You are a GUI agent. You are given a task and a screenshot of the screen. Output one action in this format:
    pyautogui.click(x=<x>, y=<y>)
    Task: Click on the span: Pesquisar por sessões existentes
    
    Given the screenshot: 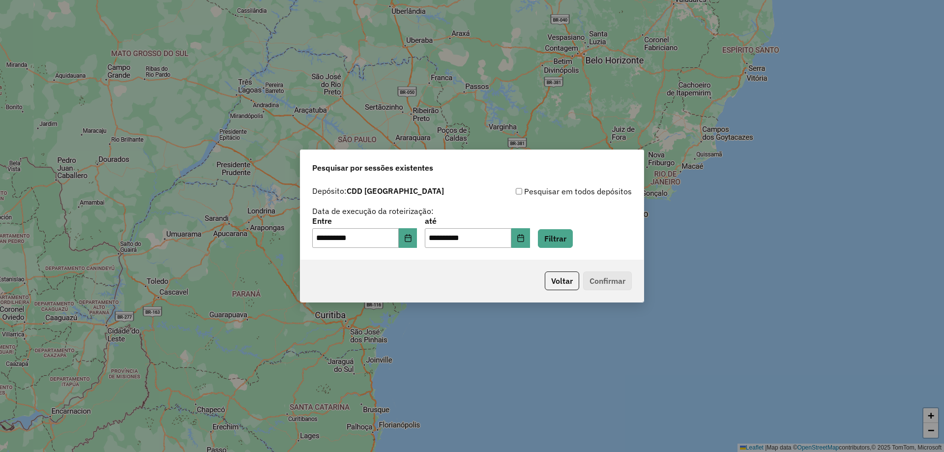 What is the action you would take?
    pyautogui.click(x=373, y=168)
    